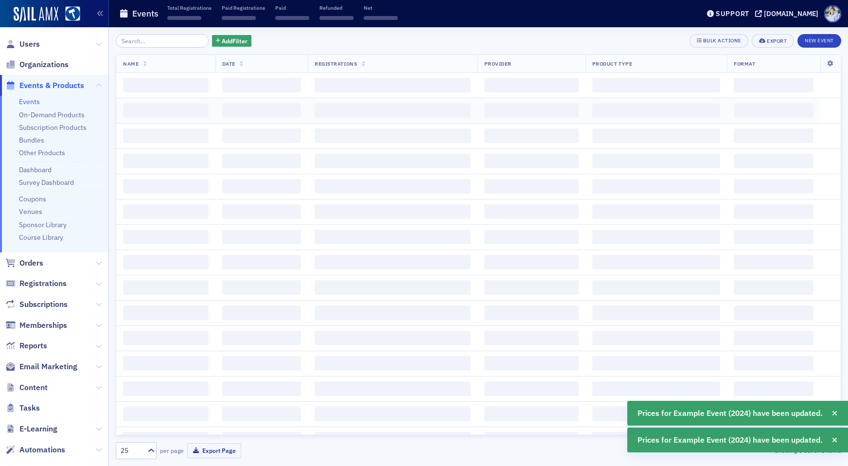 Image resolution: width=848 pixels, height=466 pixels. Describe the element at coordinates (131, 450) in the screenshot. I see `div: 25` at that location.